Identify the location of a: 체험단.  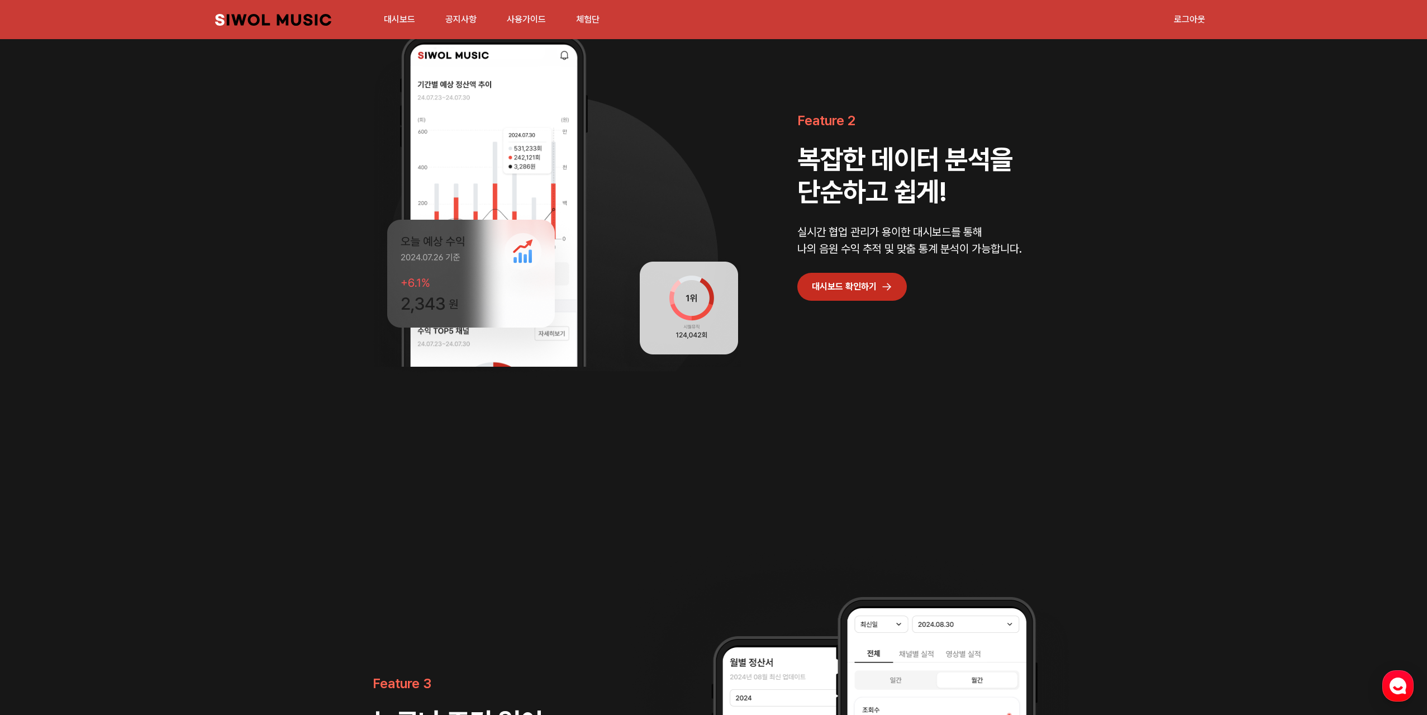
(588, 19).